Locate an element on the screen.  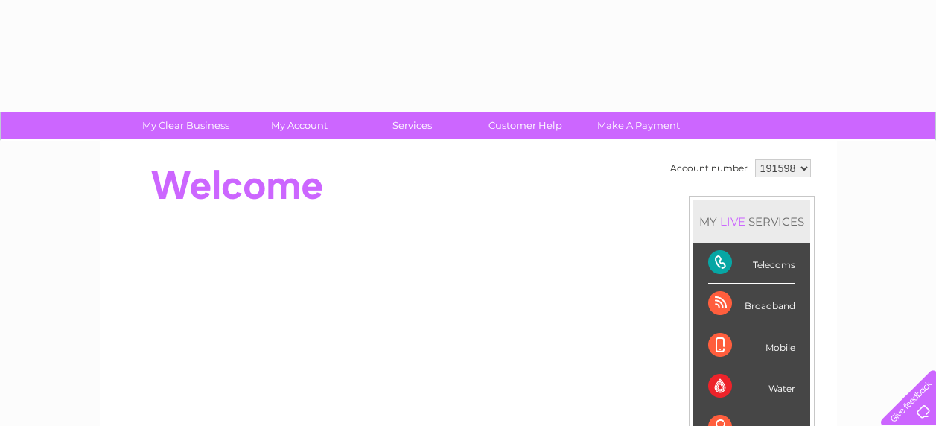
div: Mobile is located at coordinates (752, 346).